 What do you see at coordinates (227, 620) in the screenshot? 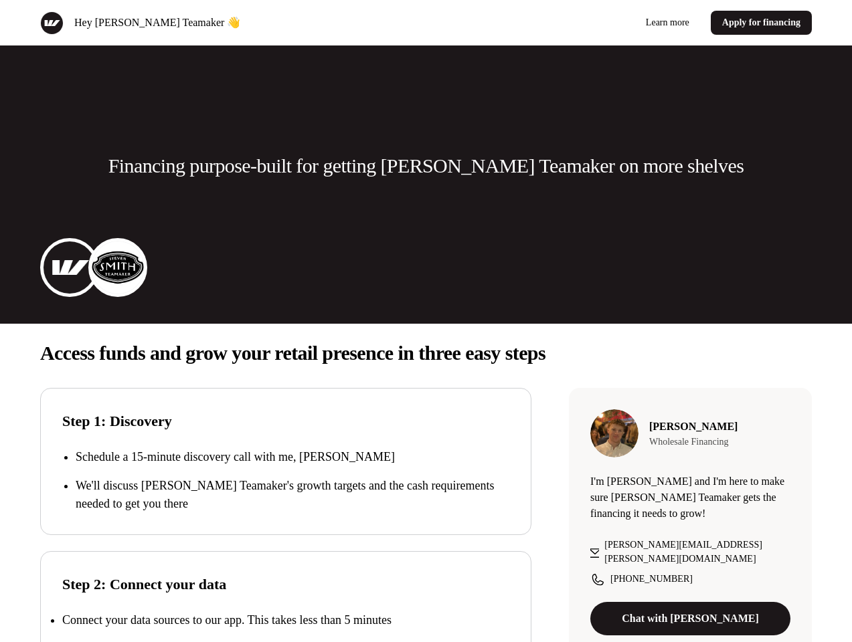
I see `p: Connect your data sources to our app. This takes less than 5 minutes` at bounding box center [227, 620].